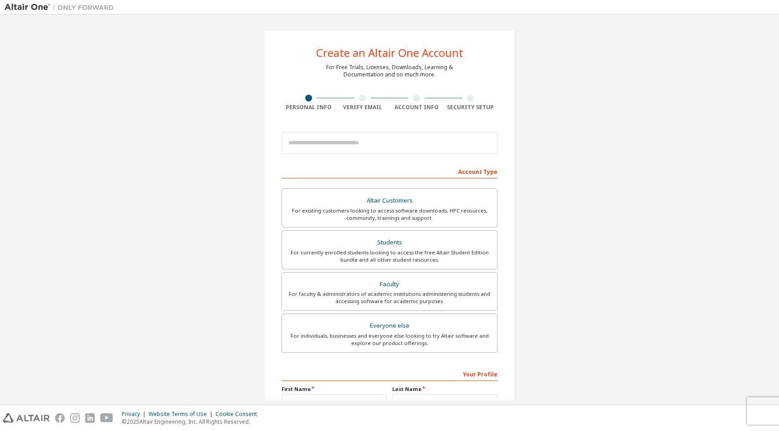 The height and width of the screenshot is (431, 779). What do you see at coordinates (26, 418) in the screenshot?
I see `img: altair_logo.svg` at bounding box center [26, 418].